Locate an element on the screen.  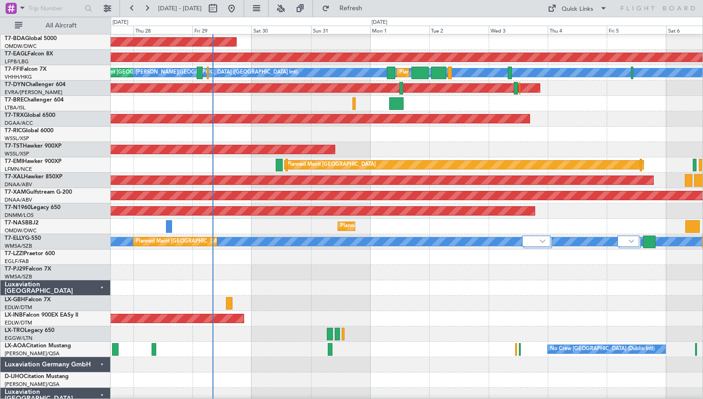
a: T7-FFIFalcon 7X is located at coordinates (26, 69).